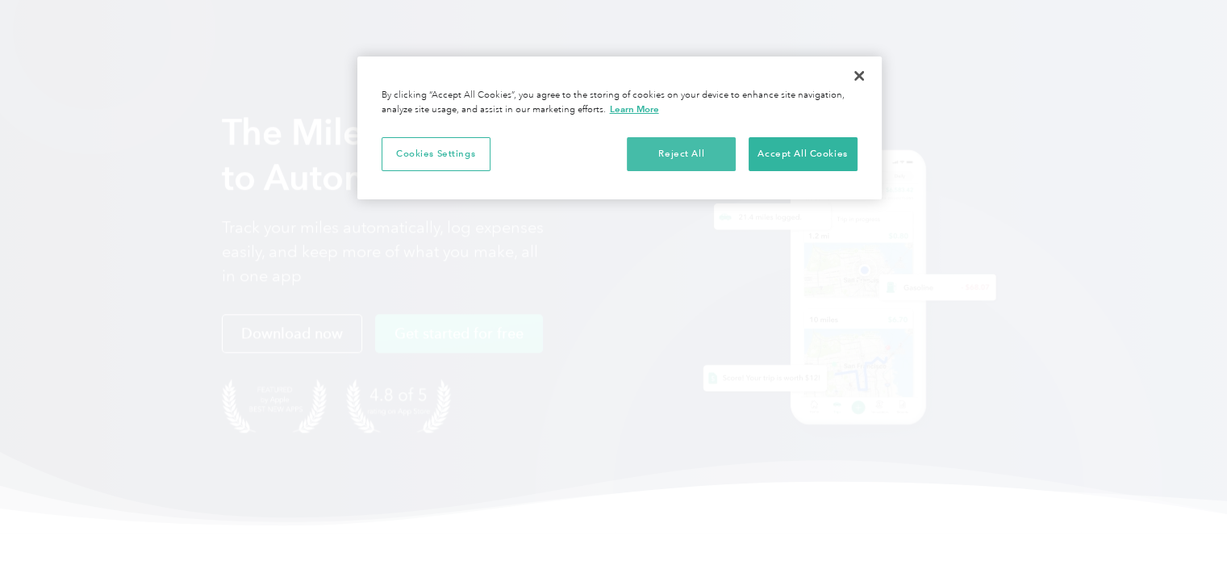  I want to click on strong: The Mileage Tracking App to Automate Your Logs, so click(436, 154).